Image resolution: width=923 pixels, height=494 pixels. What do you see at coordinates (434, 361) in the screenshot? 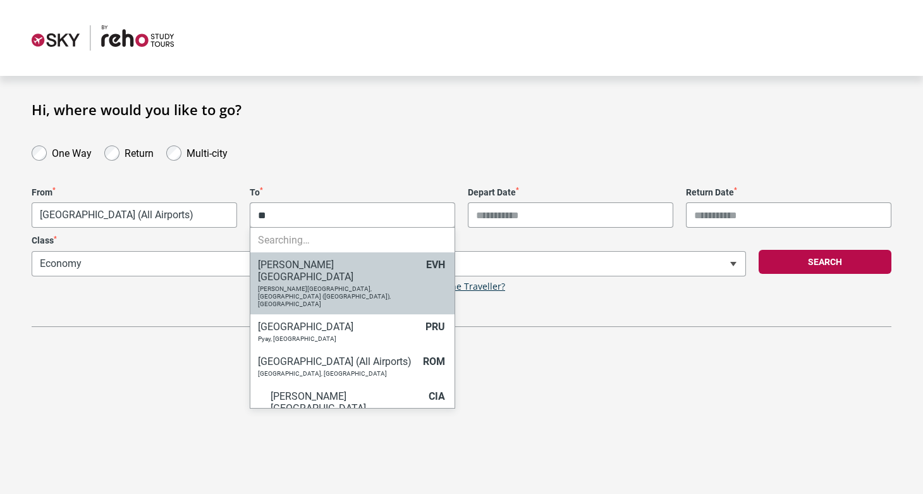
I see `span: ROM` at bounding box center [434, 361].